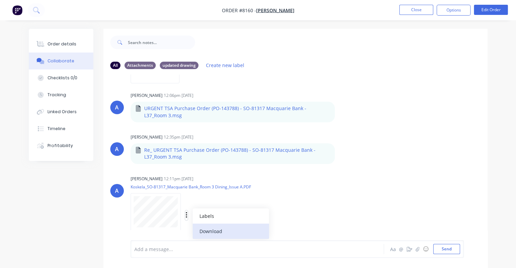 The height and width of the screenshot is (268, 516). What do you see at coordinates (239, 10) in the screenshot?
I see `span: Order #8160 -` at bounding box center [239, 10].